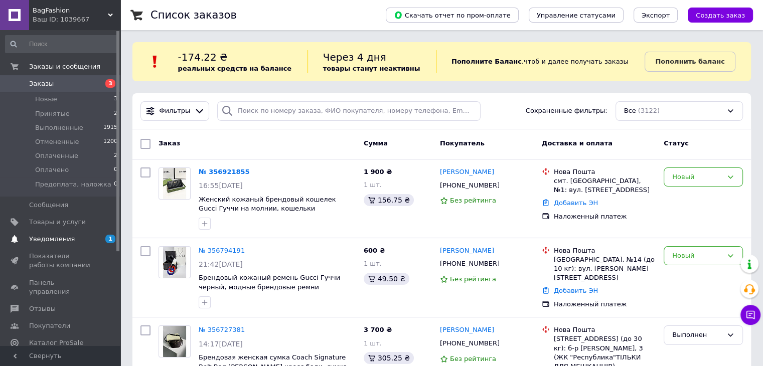 The image size is (763, 366). Describe the element at coordinates (42, 309) in the screenshot. I see `span: Отзывы` at that location.